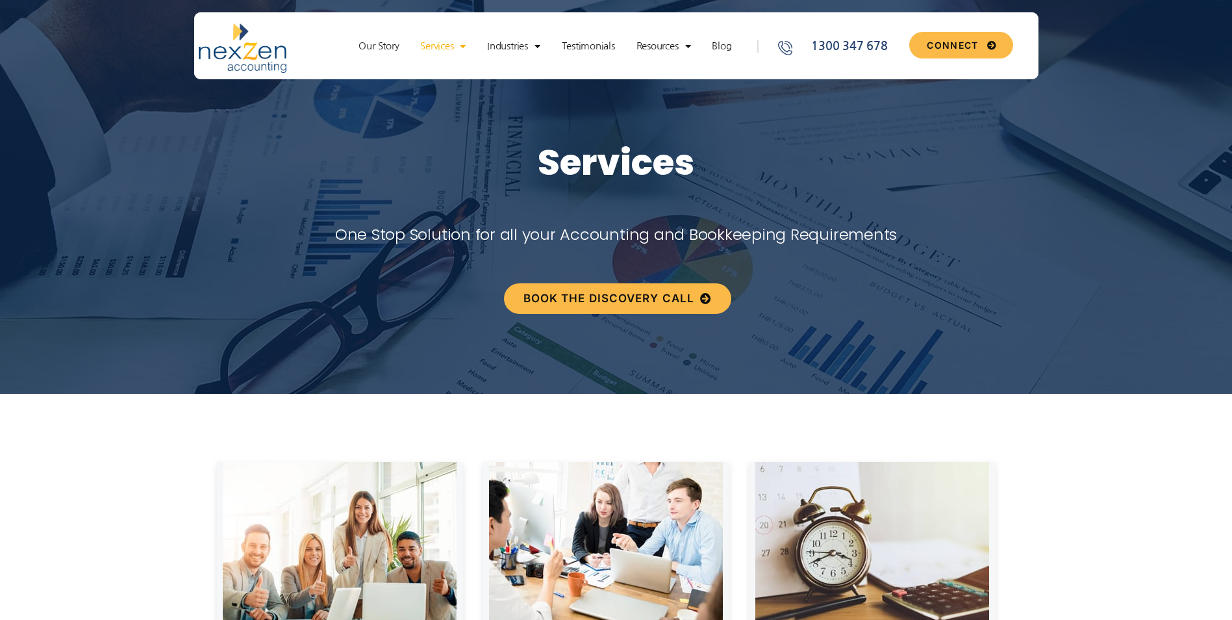  What do you see at coordinates (443, 46) in the screenshot?
I see `a: Services` at bounding box center [443, 46].